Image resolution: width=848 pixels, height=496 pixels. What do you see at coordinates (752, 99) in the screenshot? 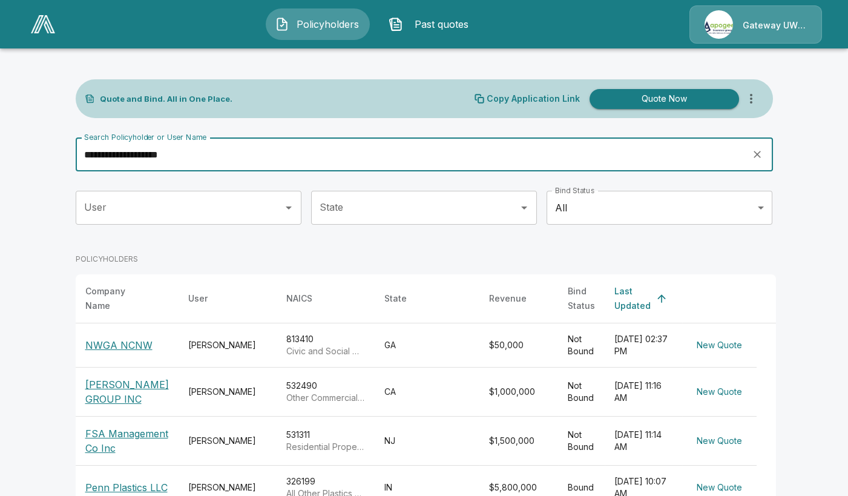
I see `button: more` at bounding box center [752, 99].